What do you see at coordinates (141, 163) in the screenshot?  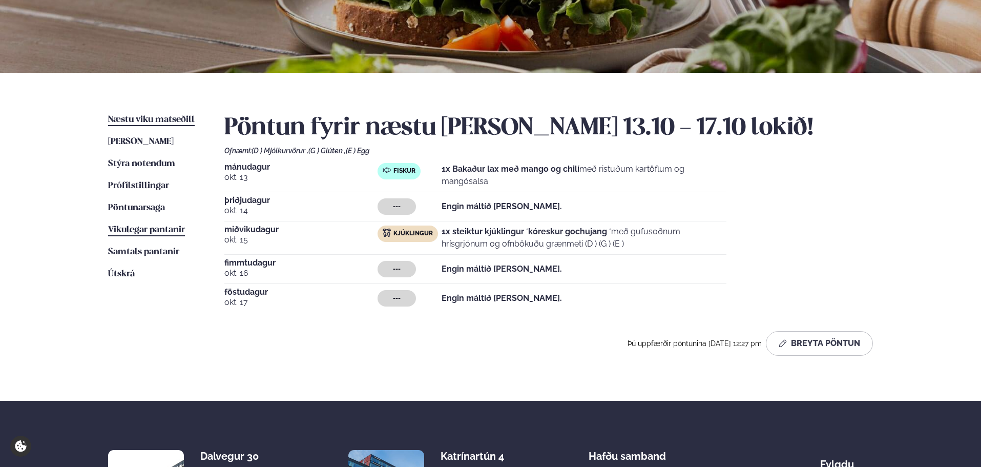 I see `span: Stýra notendum` at bounding box center [141, 163].